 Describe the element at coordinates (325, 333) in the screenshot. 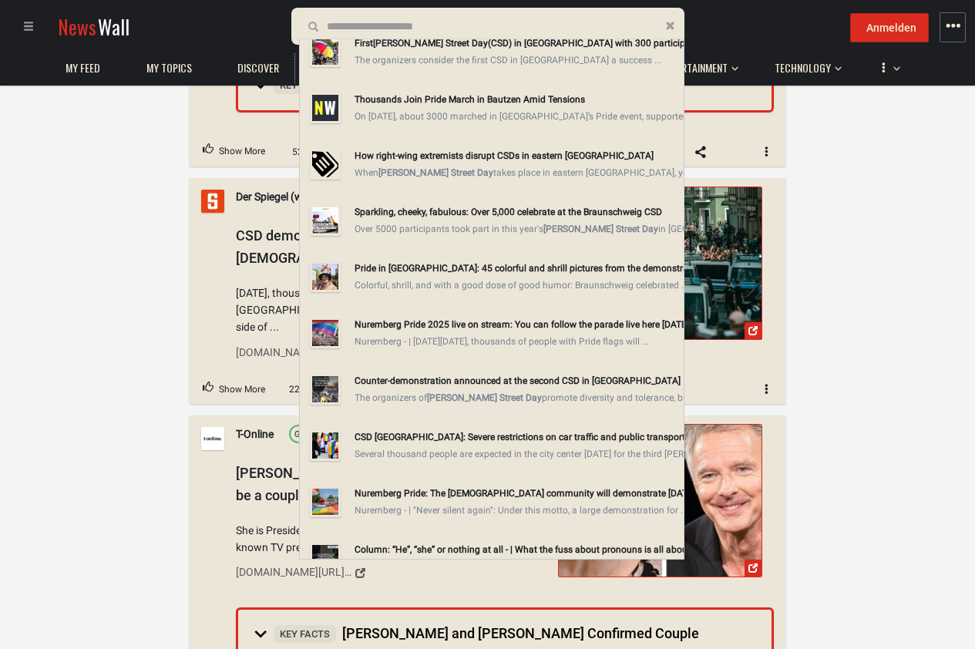

I see `img: 531040619_1149136173914020_6065655467995759302_n.jpg` at that location.